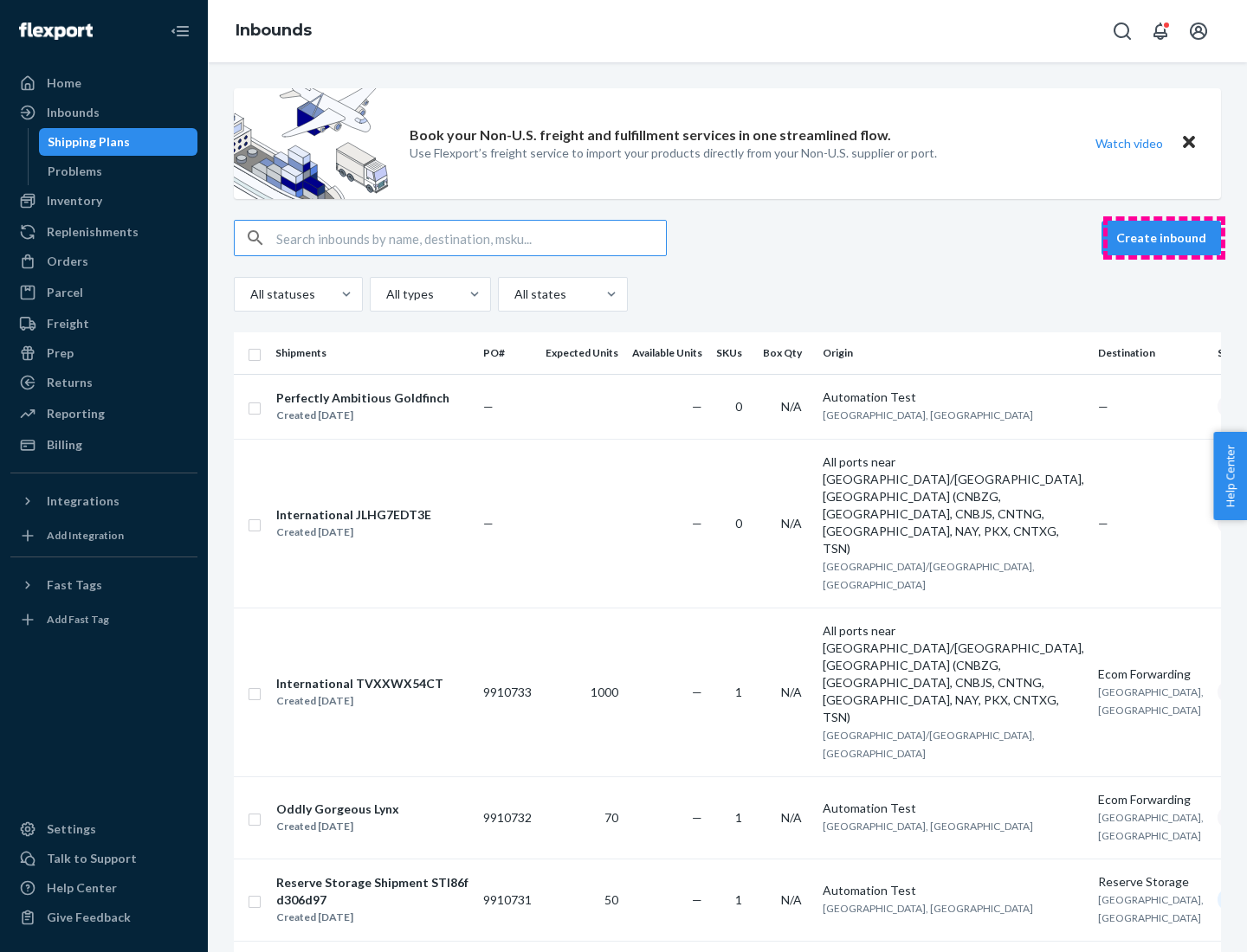 The height and width of the screenshot is (952, 1247). Describe the element at coordinates (1230, 476) in the screenshot. I see `button: Help Center` at that location.